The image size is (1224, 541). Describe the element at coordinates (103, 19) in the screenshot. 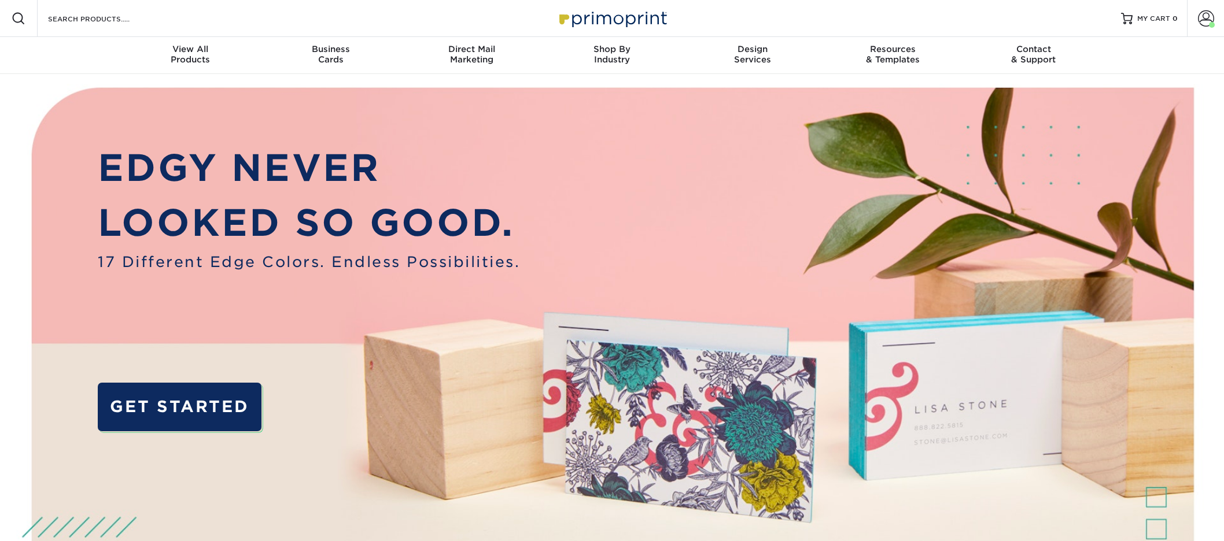

I see `input: SEARCH PRODUCTS.....` at that location.